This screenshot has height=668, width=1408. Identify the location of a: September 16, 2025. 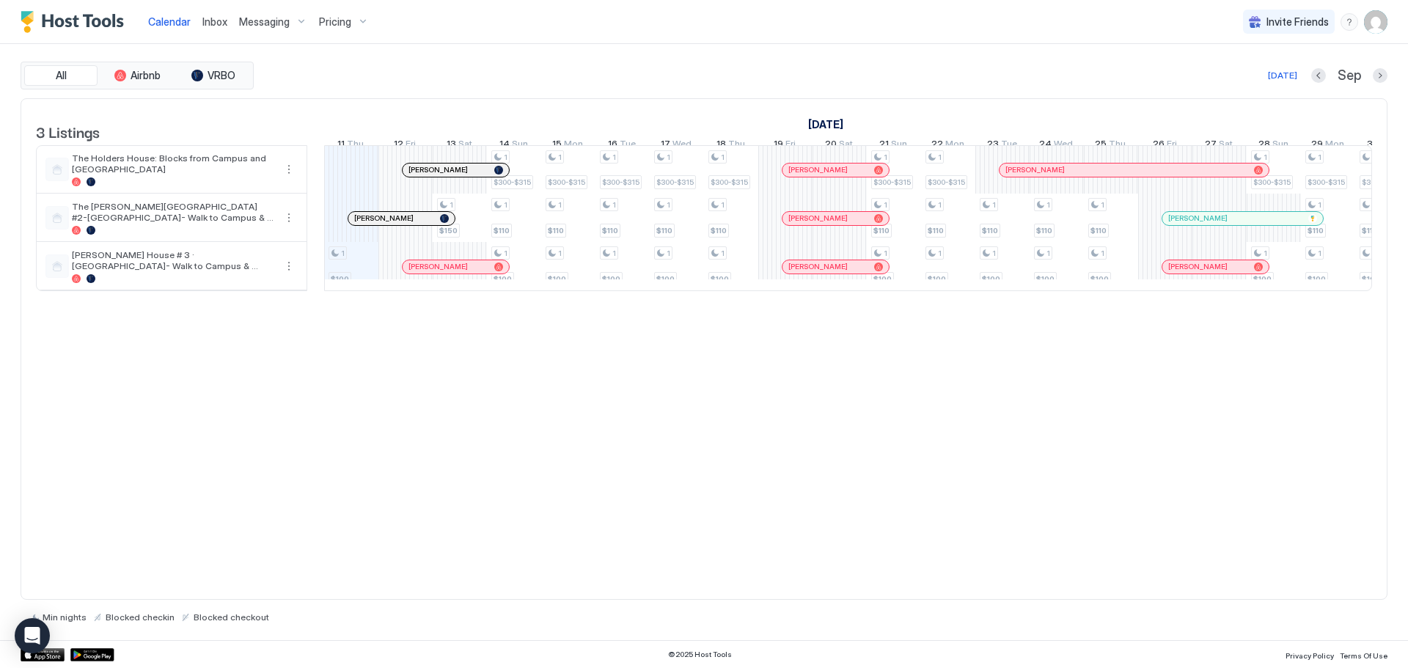
(622, 145).